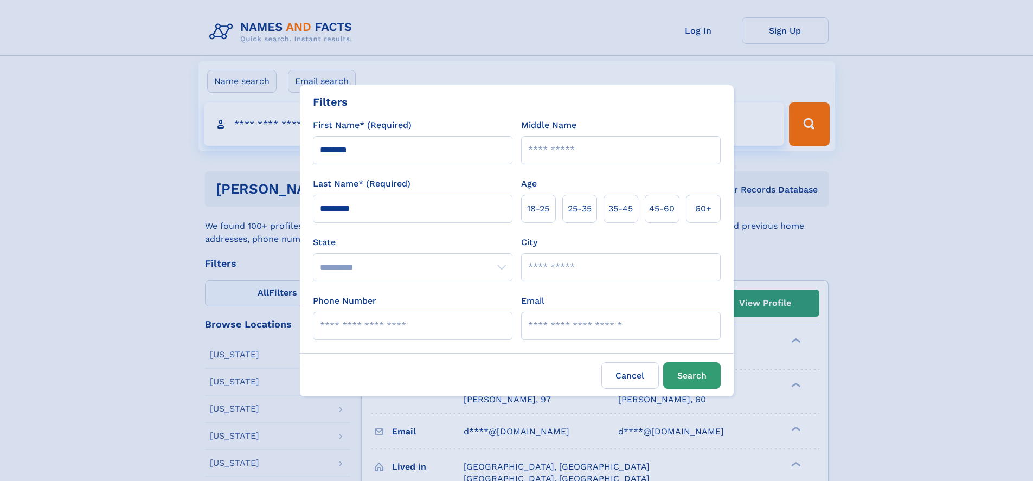 This screenshot has height=481, width=1033. Describe the element at coordinates (362, 125) in the screenshot. I see `label: First Name* (Required)` at that location.